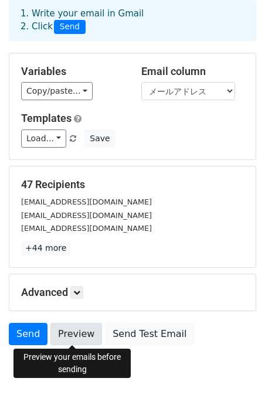 This screenshot has width=265, height=419. What do you see at coordinates (132, 292) in the screenshot?
I see `h5: Advanced` at bounding box center [132, 292].